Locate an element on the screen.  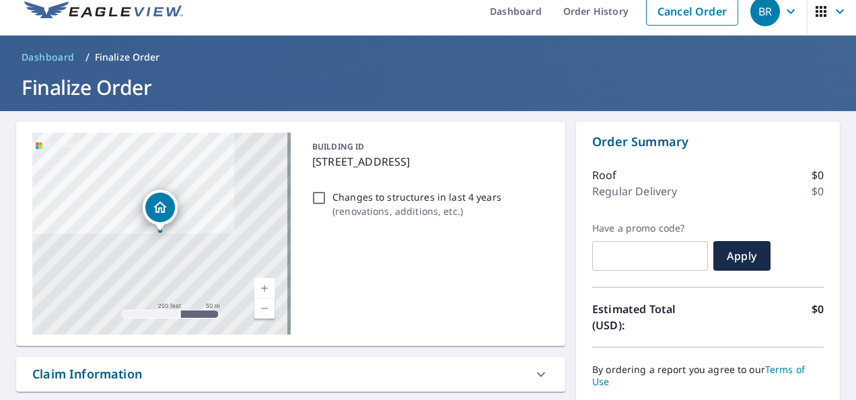
a: Current Level 17, Zoom In is located at coordinates (264, 288).